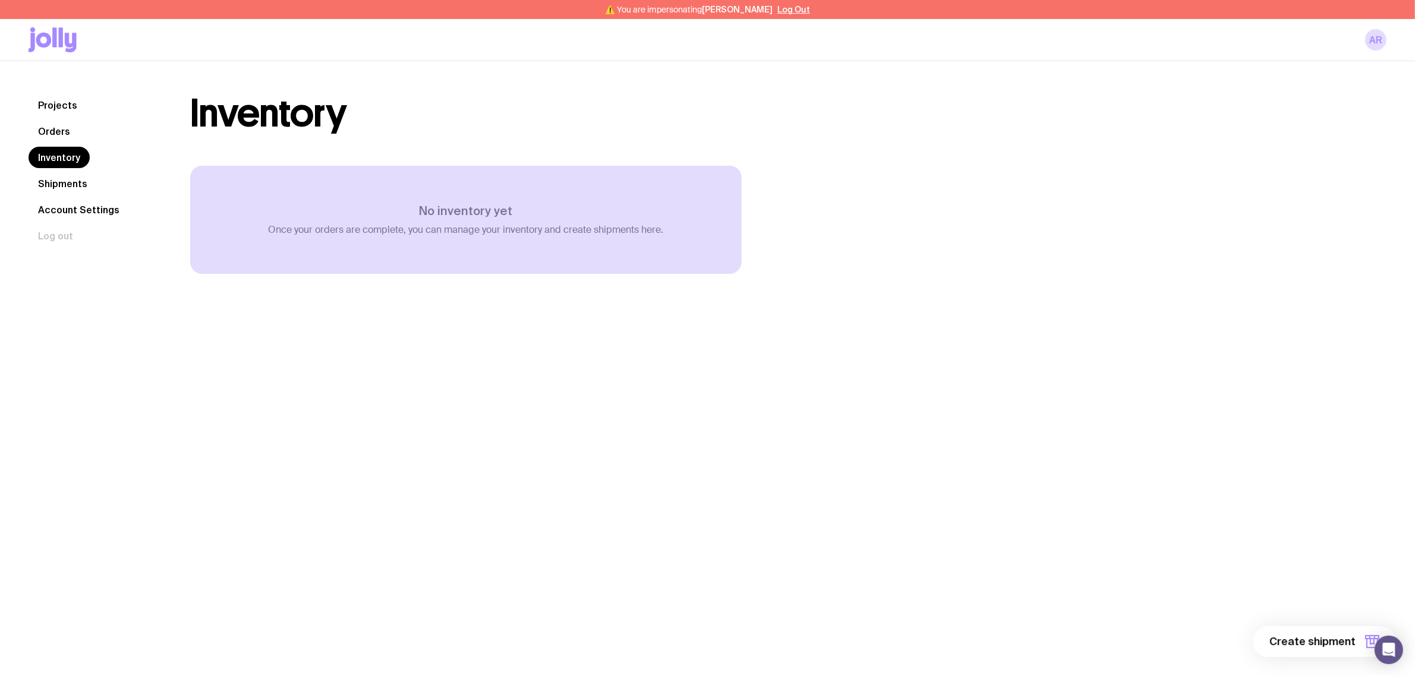  Describe the element at coordinates (268, 114) in the screenshot. I see `h1: Inventory` at that location.